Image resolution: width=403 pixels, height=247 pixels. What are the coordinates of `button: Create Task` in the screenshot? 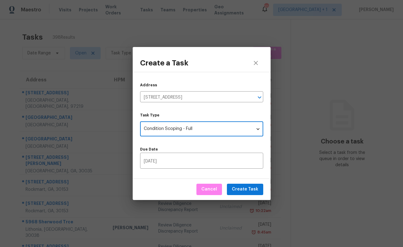 It's located at (245, 190).